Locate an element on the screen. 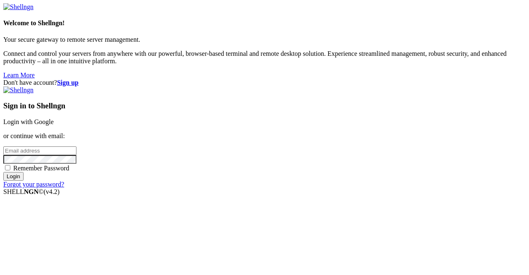 Image resolution: width=529 pixels, height=275 pixels. h3: Sign in to Shellngn is located at coordinates (264, 106).